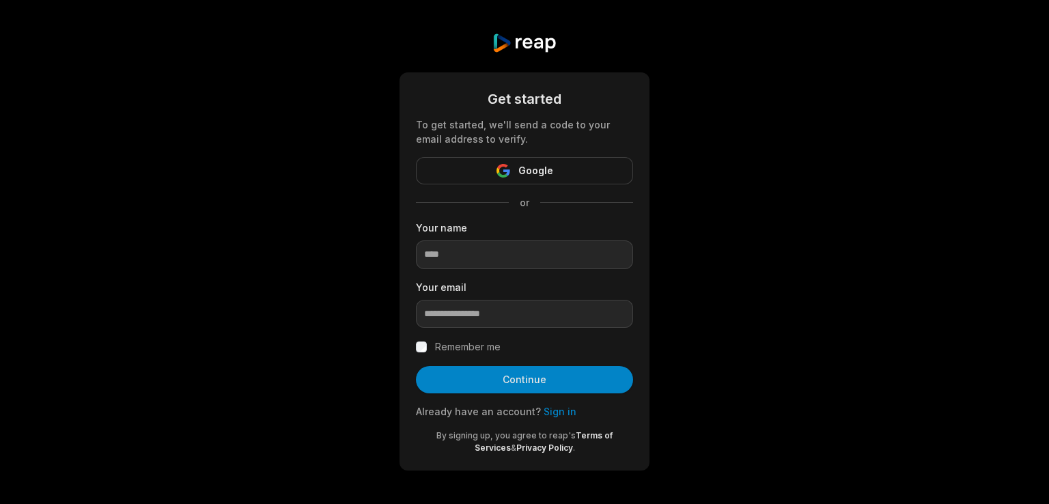 This screenshot has height=504, width=1049. I want to click on span: Already have an account?, so click(478, 411).